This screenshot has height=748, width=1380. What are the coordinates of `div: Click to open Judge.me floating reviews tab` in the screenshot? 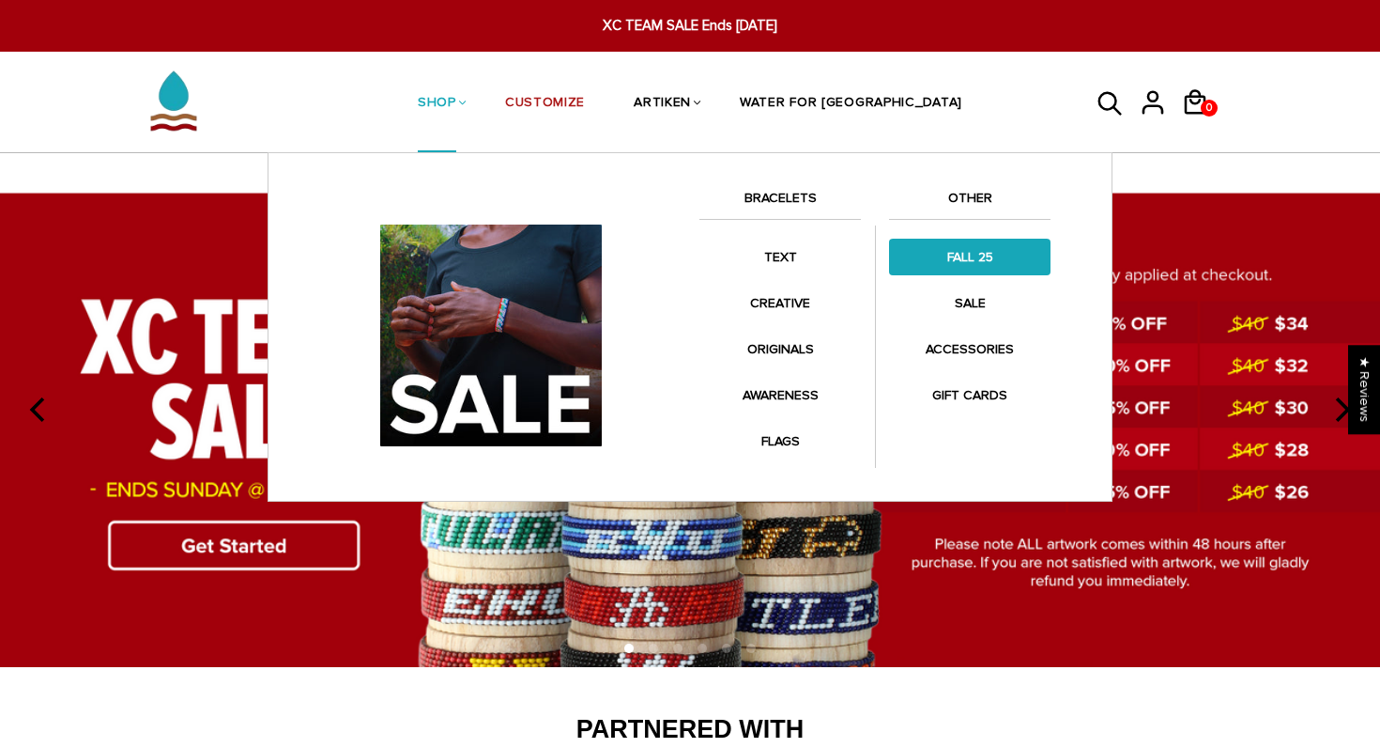 It's located at (1365, 389).